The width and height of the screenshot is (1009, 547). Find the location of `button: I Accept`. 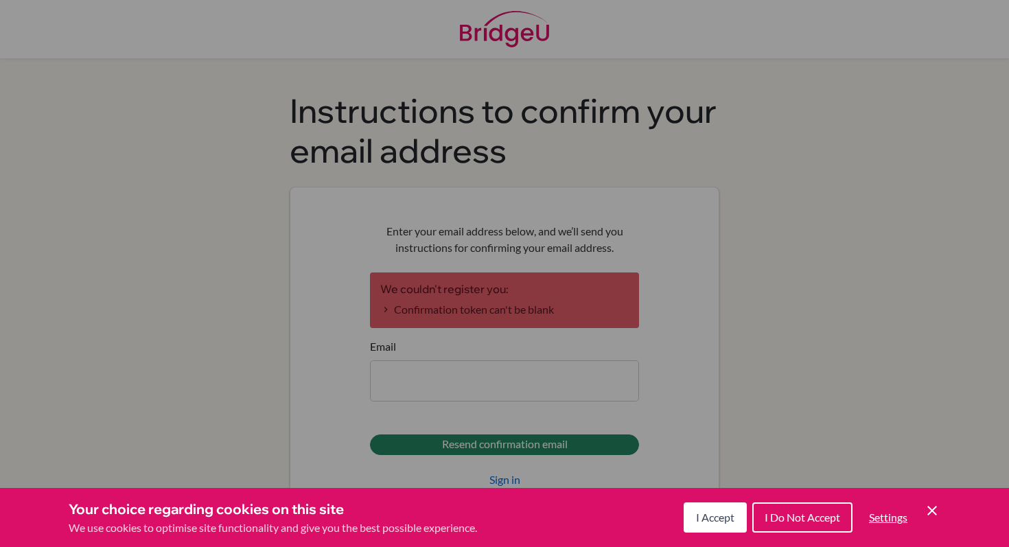

button: I Accept is located at coordinates (715, 518).